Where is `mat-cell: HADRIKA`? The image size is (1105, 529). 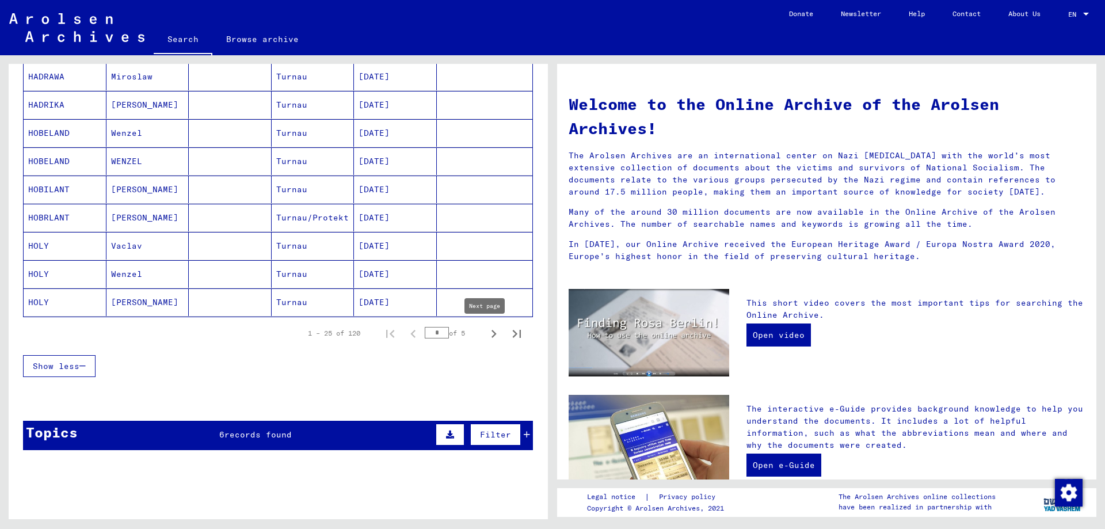
mat-cell: HADRIKA is located at coordinates (65, 105).